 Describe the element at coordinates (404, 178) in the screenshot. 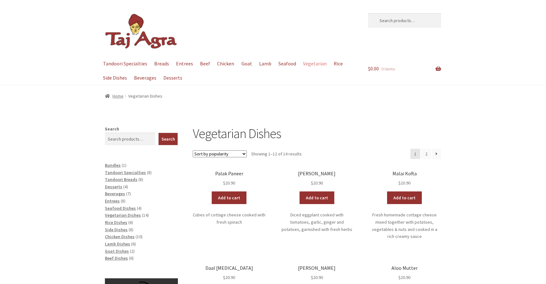

I see `a: Malai Kofta $20.90` at that location.